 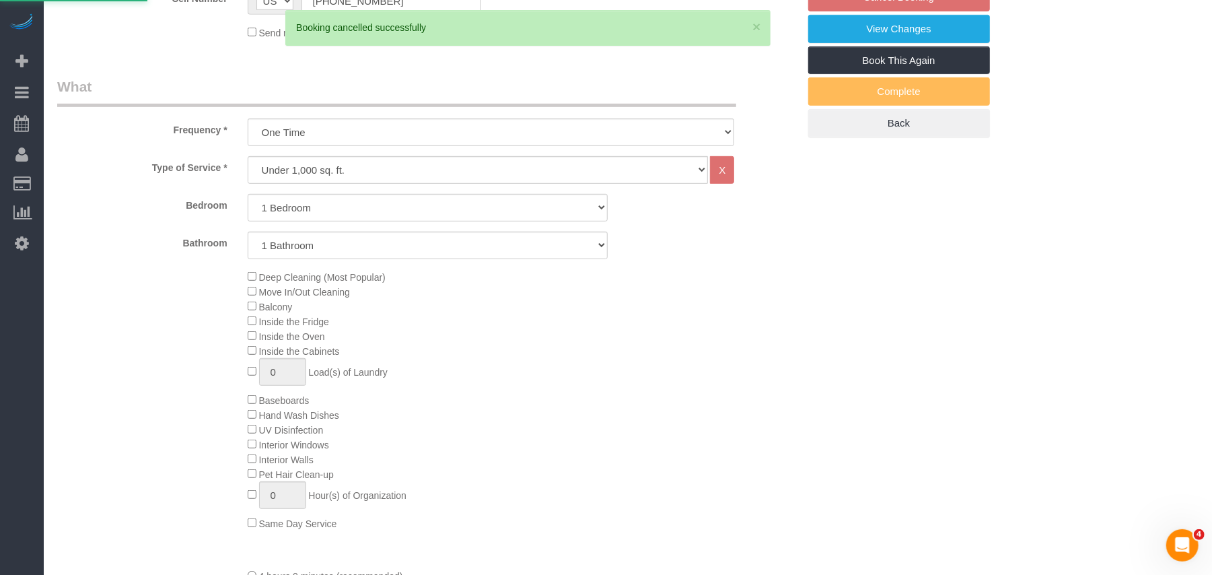 What do you see at coordinates (1199, 534) in the screenshot?
I see `span: 4` at bounding box center [1199, 534].